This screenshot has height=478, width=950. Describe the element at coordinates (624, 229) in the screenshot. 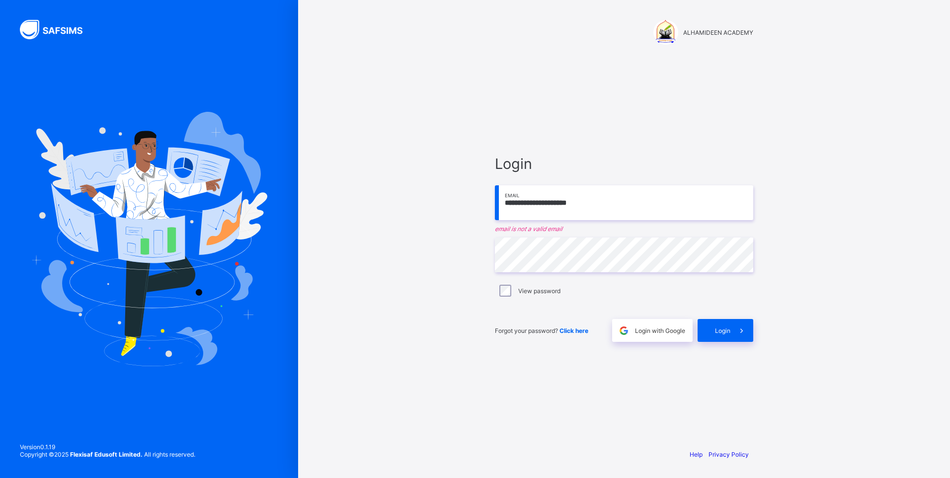

I see `em: email is not a valid email` at that location.